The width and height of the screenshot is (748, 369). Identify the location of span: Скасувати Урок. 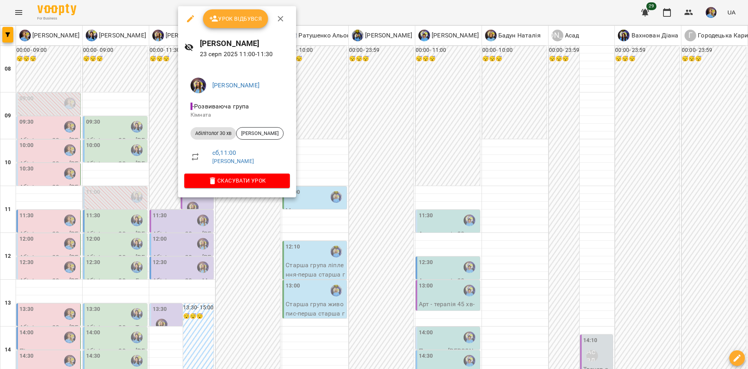
(237, 180).